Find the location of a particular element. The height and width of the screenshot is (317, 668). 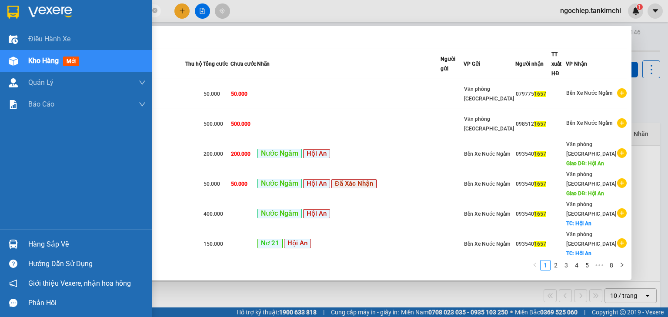

span: Báo cáo is located at coordinates (41, 104).